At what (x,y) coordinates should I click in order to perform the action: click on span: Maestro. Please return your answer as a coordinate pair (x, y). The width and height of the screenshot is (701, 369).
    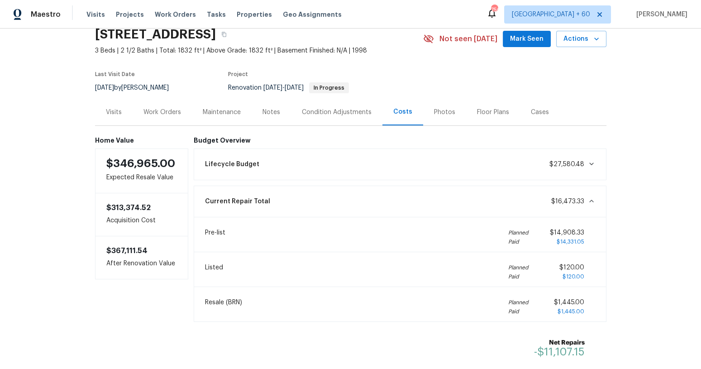
    Looking at the image, I should click on (46, 14).